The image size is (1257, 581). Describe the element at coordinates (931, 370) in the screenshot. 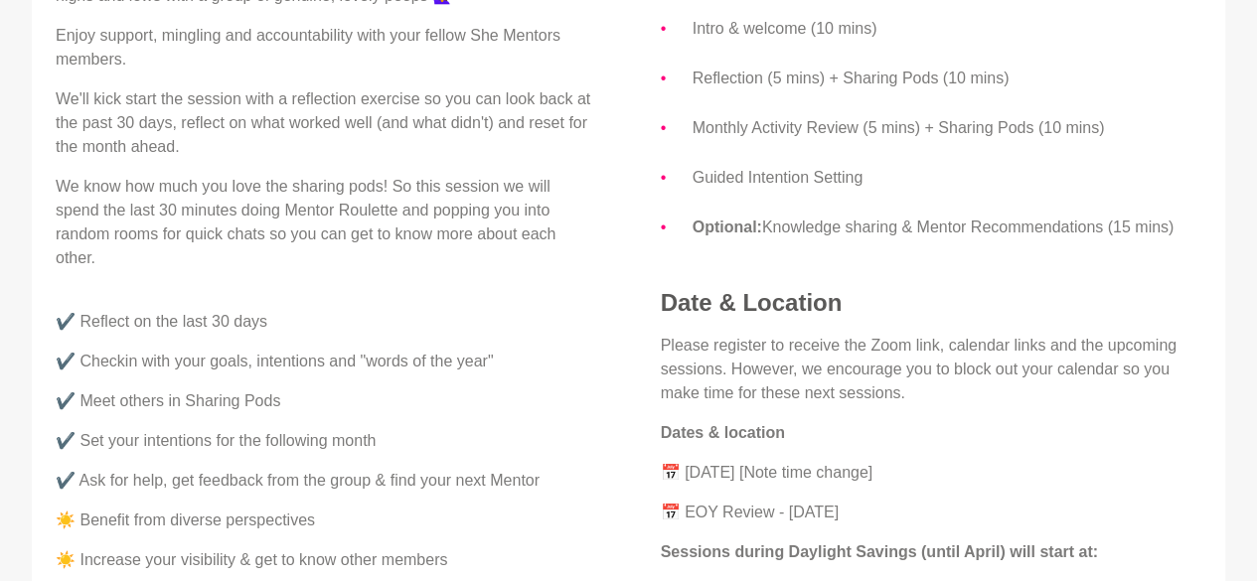

I see `p: Please register to receive the Zoom link, calendar links and the upcoming sessions. However, we e...` at that location.